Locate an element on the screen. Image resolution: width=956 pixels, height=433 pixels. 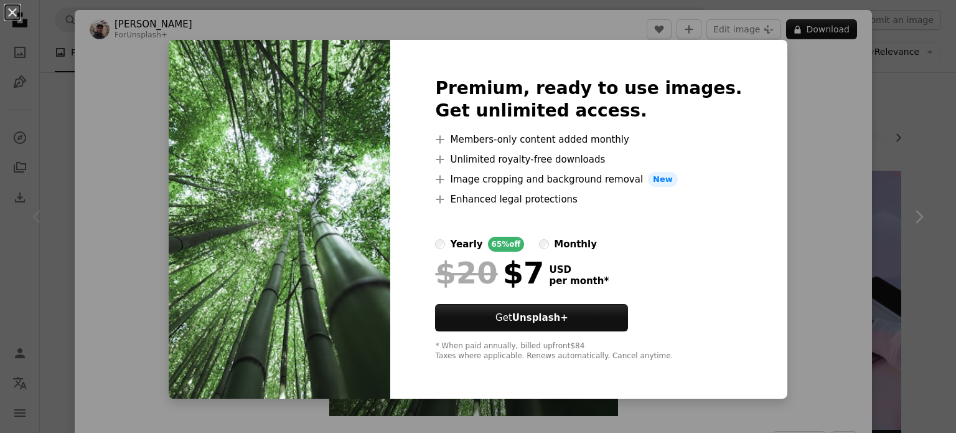
li: Unlimited royalty-free downloads is located at coordinates (588, 159).